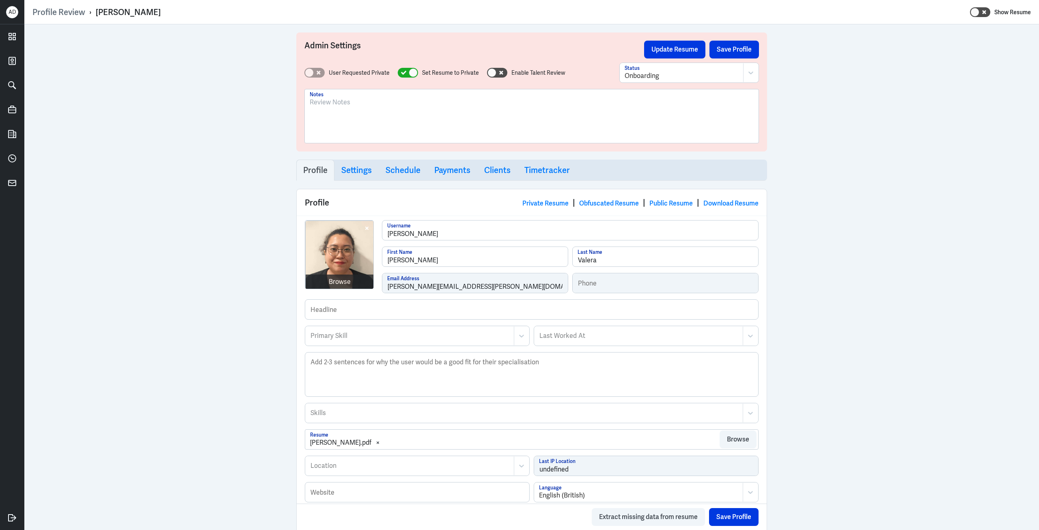 This screenshot has height=530, width=1039. What do you see at coordinates (665, 283) in the screenshot?
I see `input: Phone` at bounding box center [665, 283].